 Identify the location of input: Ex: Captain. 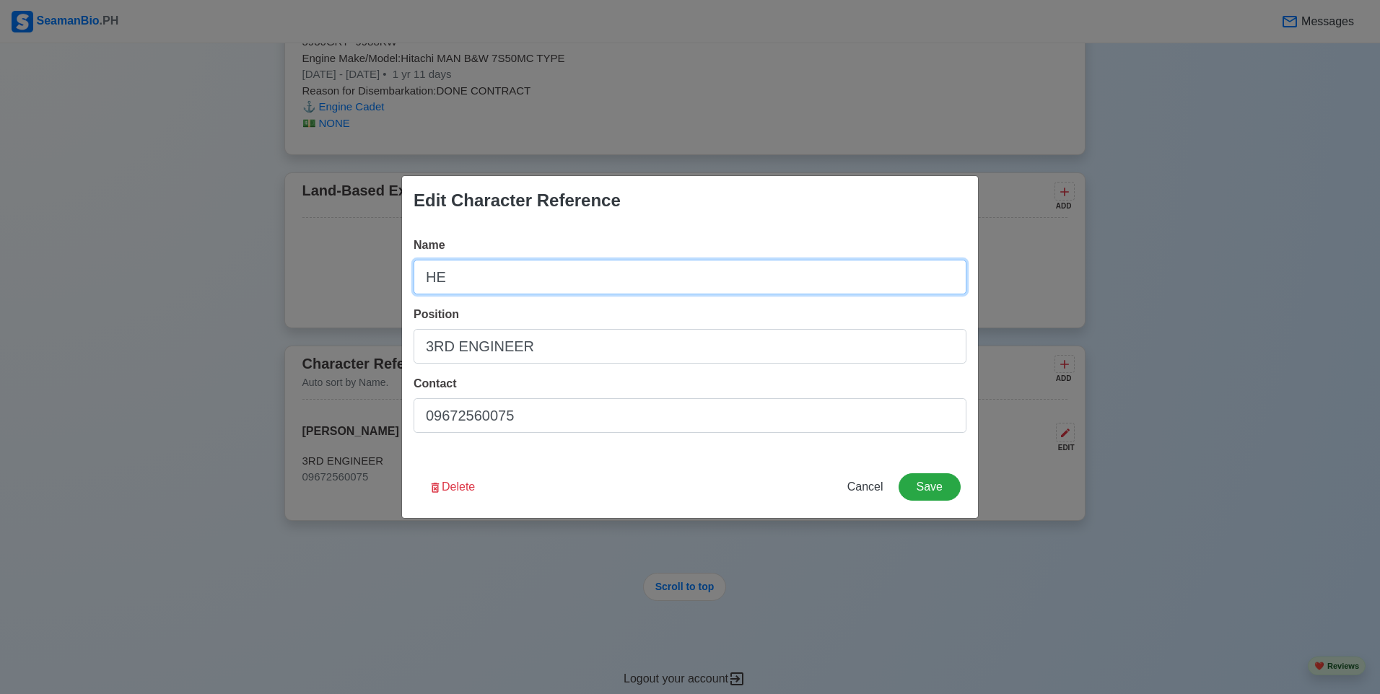
(690, 346).